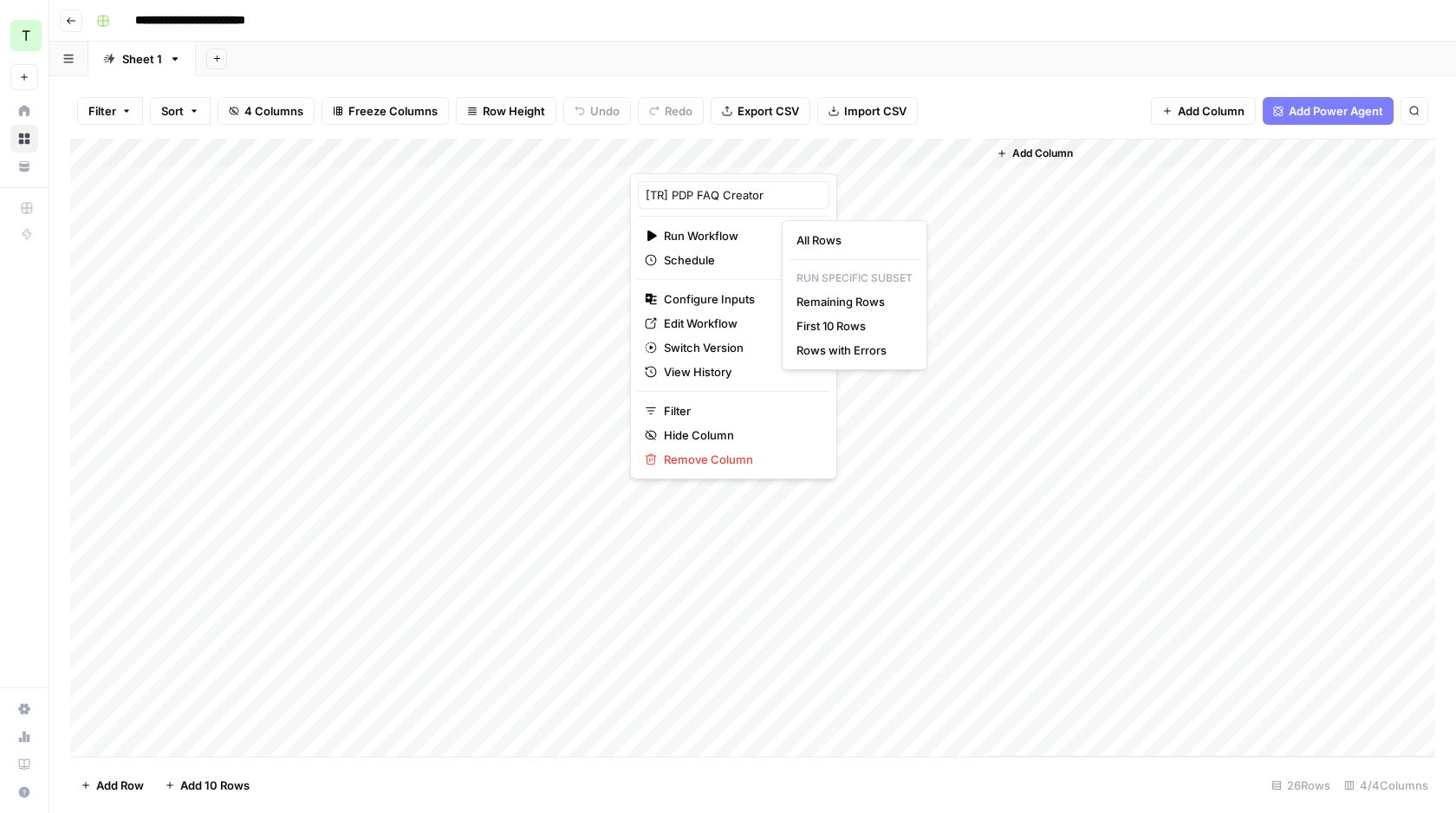  Describe the element at coordinates (1034, 154) in the screenshot. I see `button: Add Column` at that location.